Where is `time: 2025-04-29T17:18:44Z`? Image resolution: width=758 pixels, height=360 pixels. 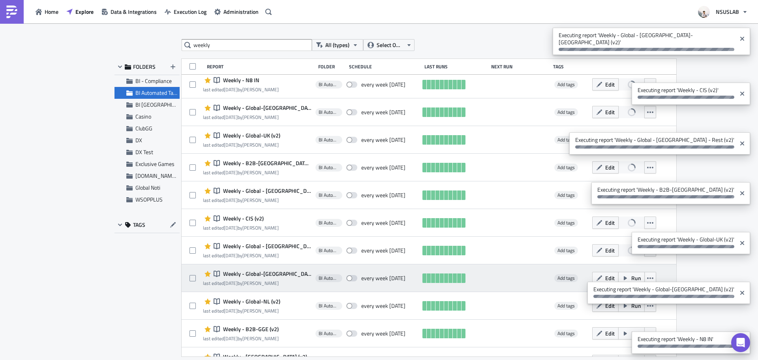
time: 2025-04-29T17:18:44Z is located at coordinates (231, 310).